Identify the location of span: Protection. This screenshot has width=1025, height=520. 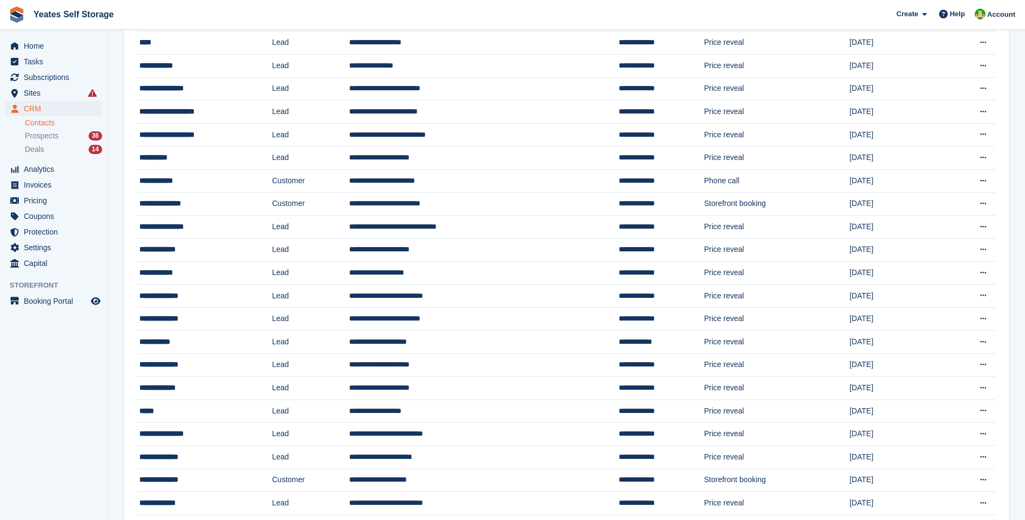
(56, 232).